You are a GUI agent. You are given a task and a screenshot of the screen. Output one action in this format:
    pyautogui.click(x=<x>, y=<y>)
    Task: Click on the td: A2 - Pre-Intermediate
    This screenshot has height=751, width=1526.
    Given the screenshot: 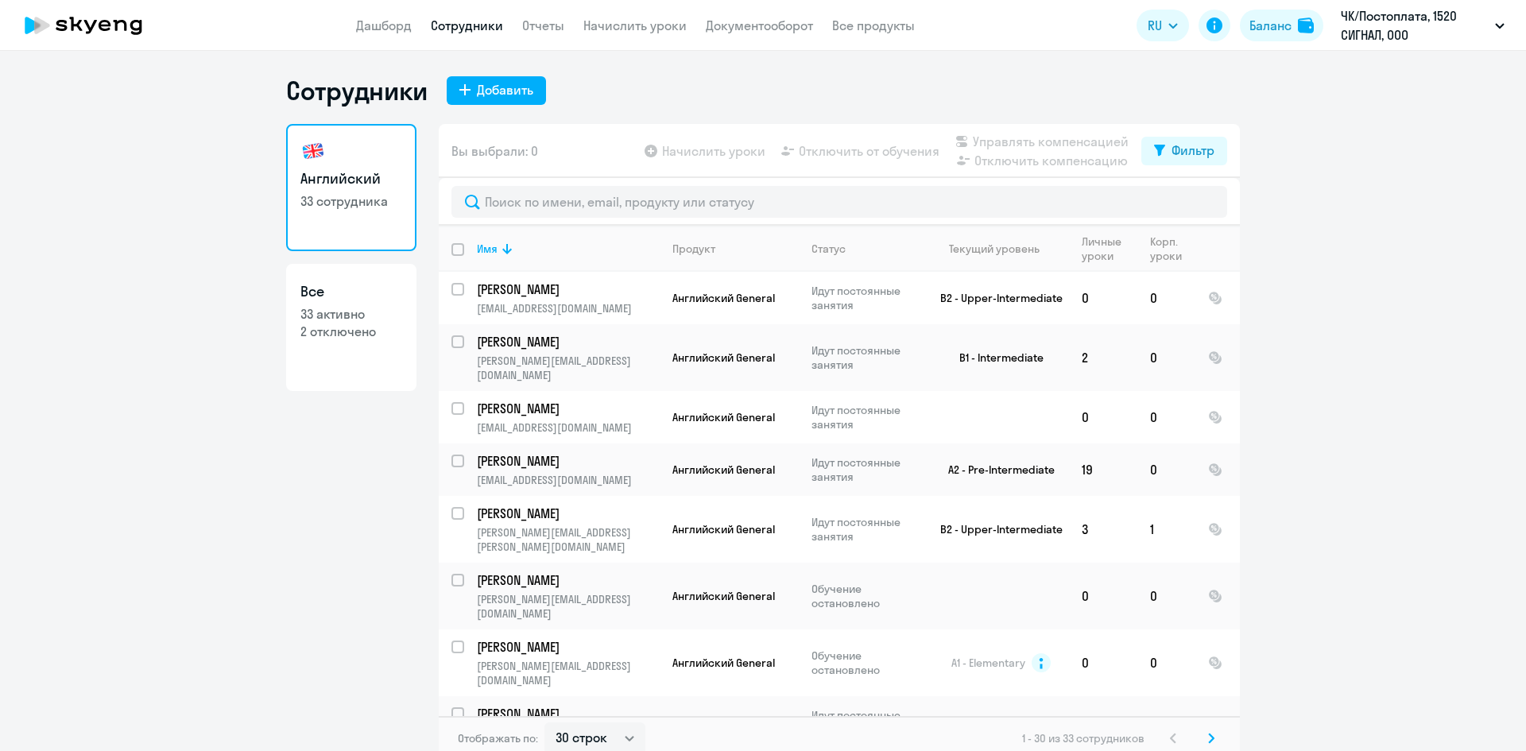 What is the action you would take?
    pyautogui.click(x=995, y=470)
    